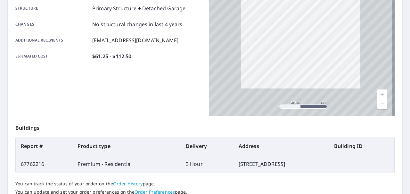 This screenshot has width=410, height=194. Describe the element at coordinates (205, 184) in the screenshot. I see `p: You can track the status of your order on the page.` at that location.